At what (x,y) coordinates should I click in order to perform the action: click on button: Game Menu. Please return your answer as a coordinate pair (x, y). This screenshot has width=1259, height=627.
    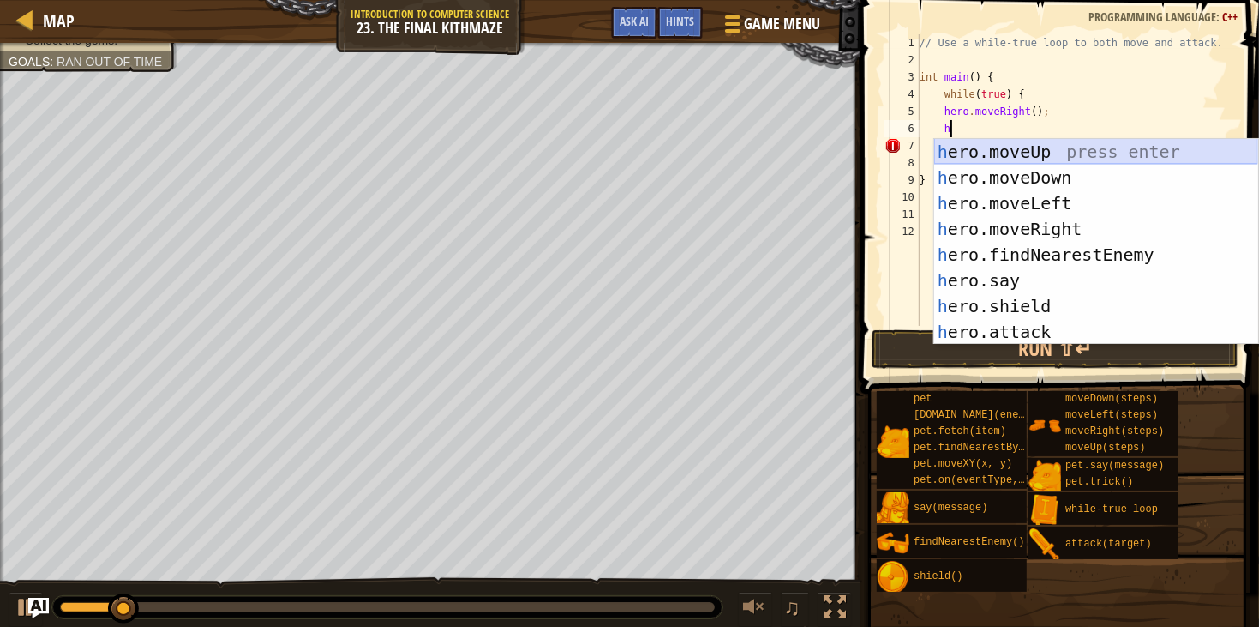
    Looking at the image, I should click on (771, 27).